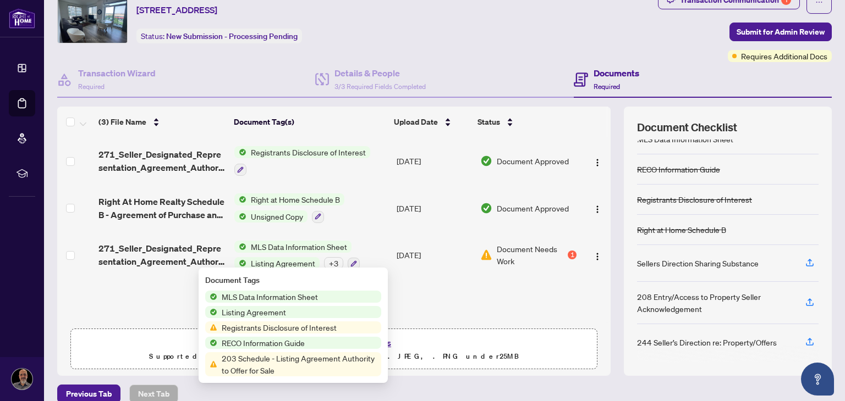 The height and width of the screenshot is (401, 845). Describe the element at coordinates (309, 122) in the screenshot. I see `th: Document Tag(s)` at that location.